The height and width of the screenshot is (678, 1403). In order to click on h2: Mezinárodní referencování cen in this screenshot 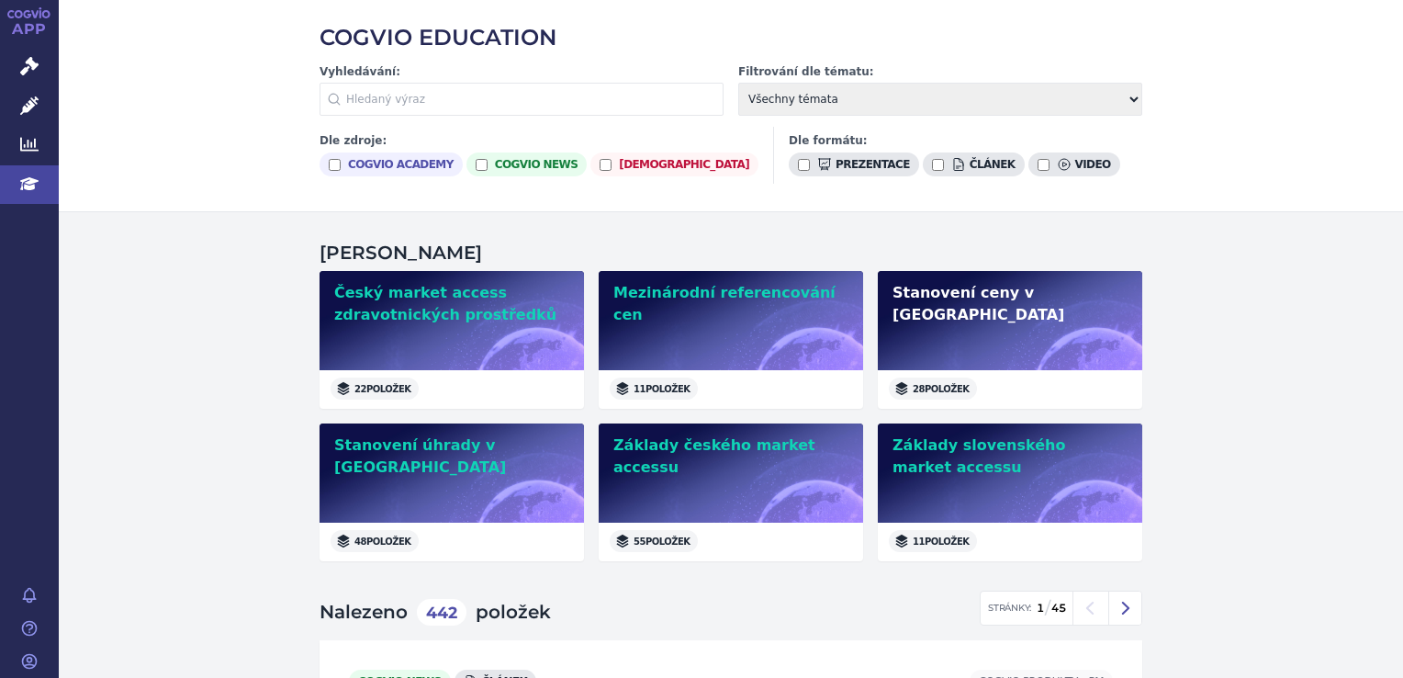, I will do `click(731, 304)`.